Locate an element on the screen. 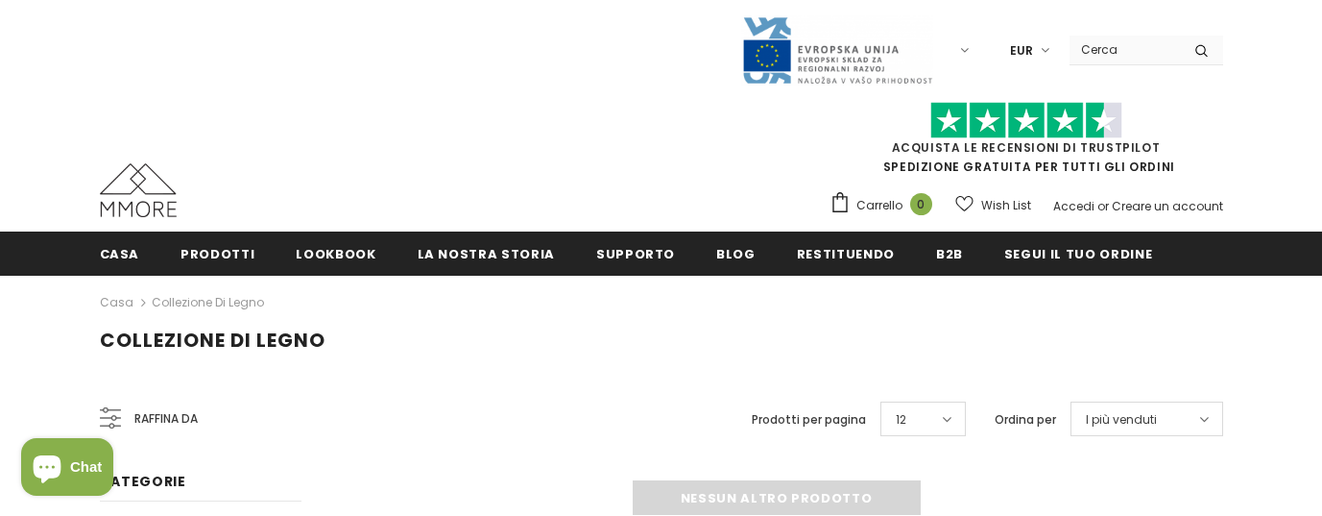 The width and height of the screenshot is (1322, 516). span: Restituendo is located at coordinates (846, 254).